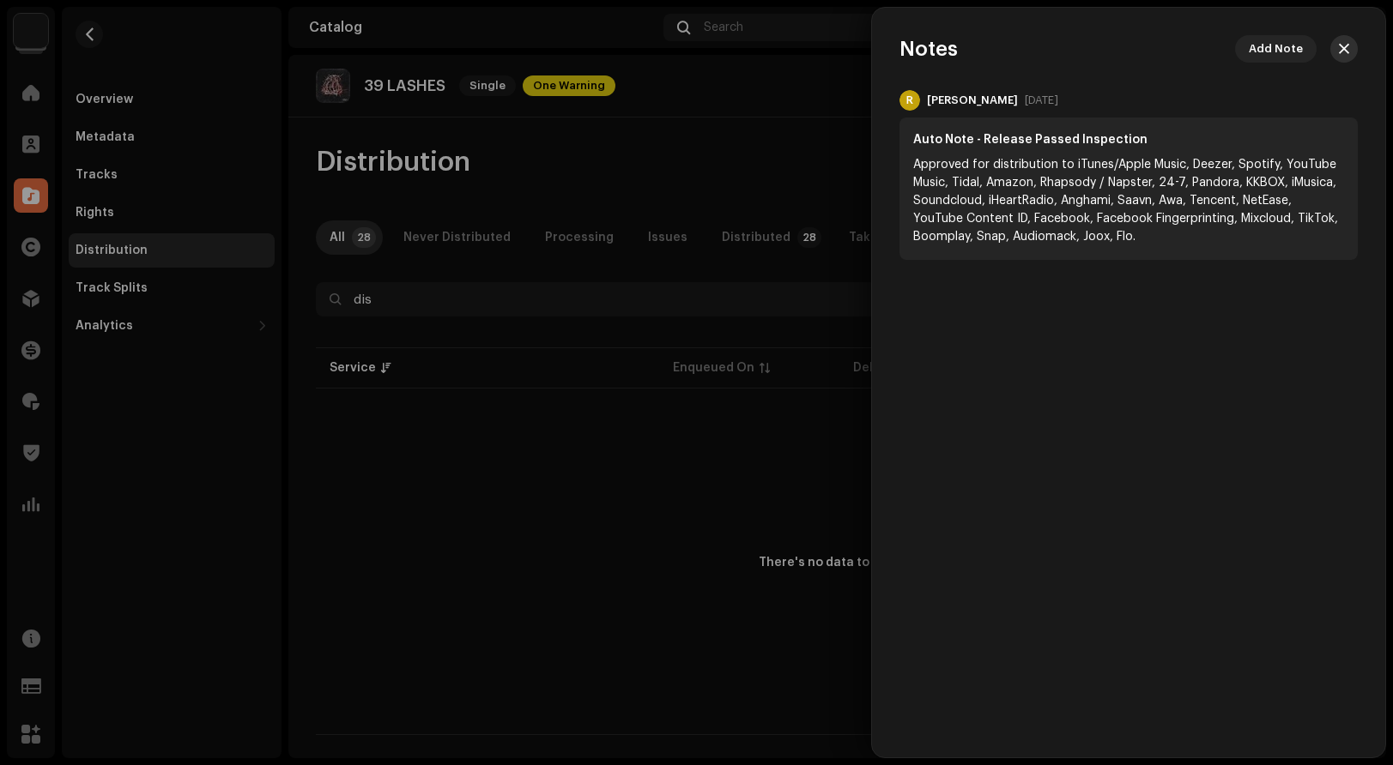 This screenshot has height=765, width=1393. What do you see at coordinates (1275, 49) in the screenshot?
I see `span: Add Note` at bounding box center [1275, 49].